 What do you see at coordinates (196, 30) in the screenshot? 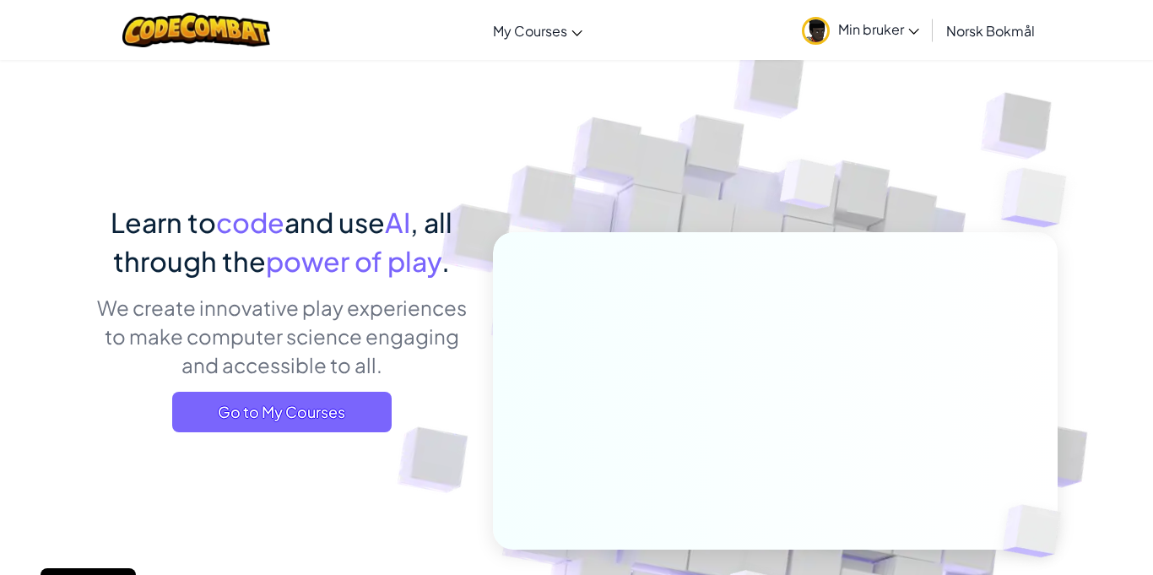
I see `img: CodeCombat logo` at bounding box center [196, 30].